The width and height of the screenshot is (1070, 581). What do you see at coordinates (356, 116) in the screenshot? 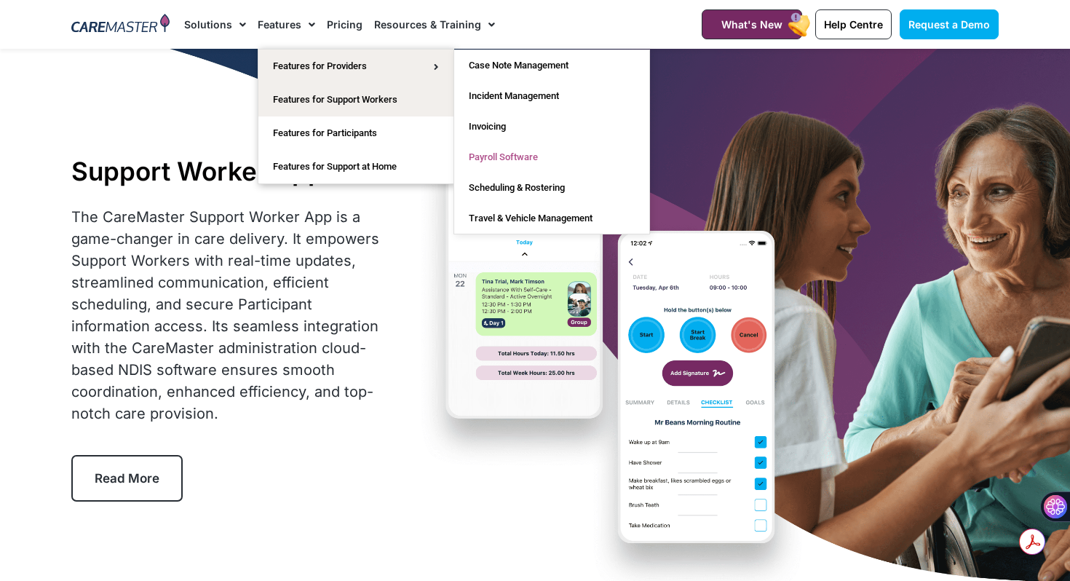
I see `ul: Features` at bounding box center [356, 116].